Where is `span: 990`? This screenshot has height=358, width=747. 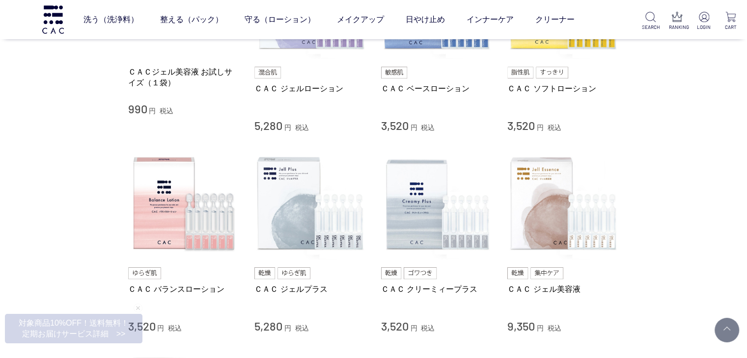
span: 990 is located at coordinates (137, 108).